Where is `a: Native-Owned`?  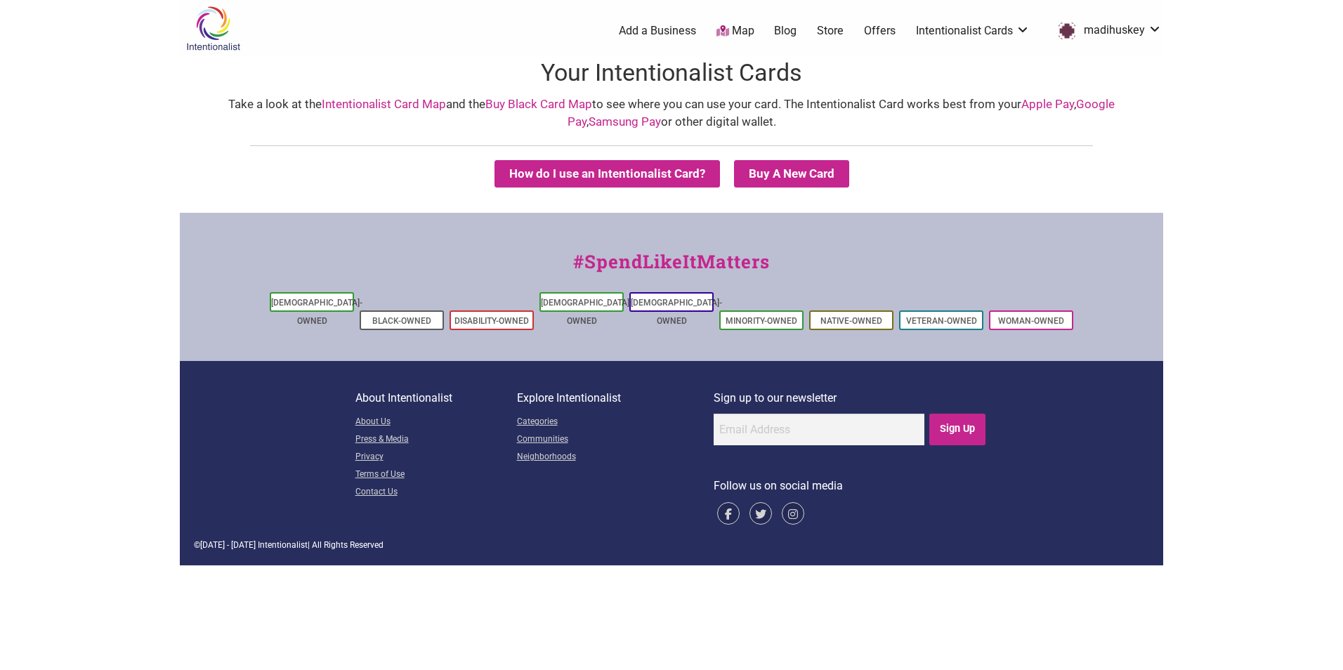 a: Native-Owned is located at coordinates (851, 321).